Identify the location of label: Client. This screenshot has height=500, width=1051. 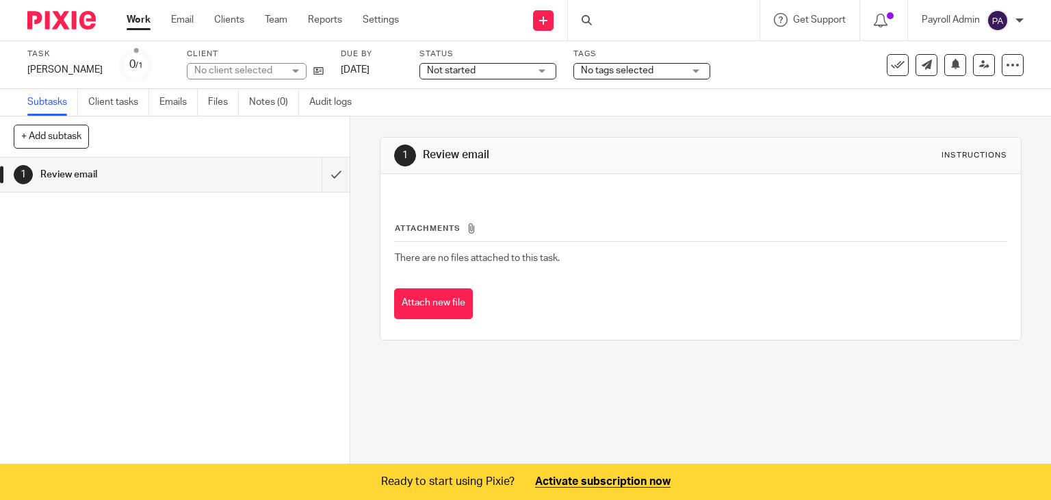
(255, 54).